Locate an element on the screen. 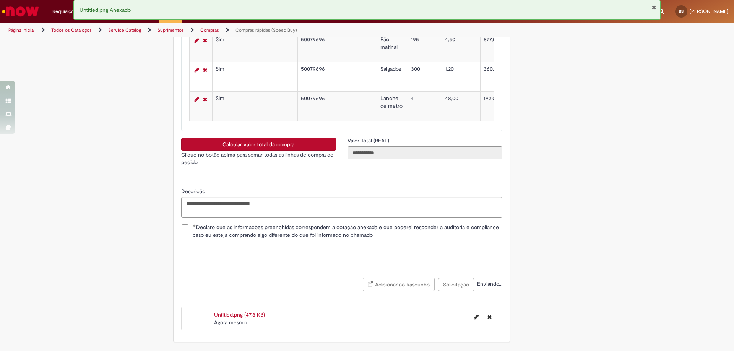  button: Editar nome de arquivo Untitled.png is located at coordinates (476, 317).